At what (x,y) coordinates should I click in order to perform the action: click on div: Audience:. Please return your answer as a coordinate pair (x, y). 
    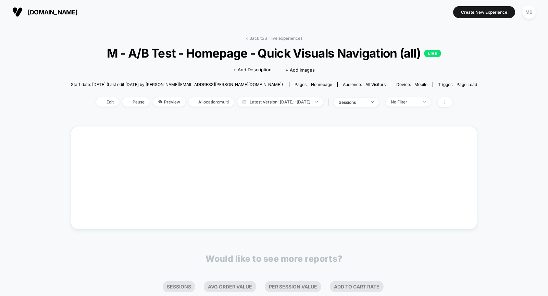
    Looking at the image, I should click on (364, 84).